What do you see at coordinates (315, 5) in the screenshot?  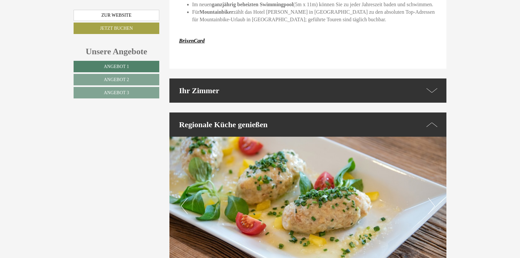 I see `li: Im neuen (5m x 11m) können Sie zu jeder Jahreszeit baden und schwimmen.` at bounding box center [315, 5].